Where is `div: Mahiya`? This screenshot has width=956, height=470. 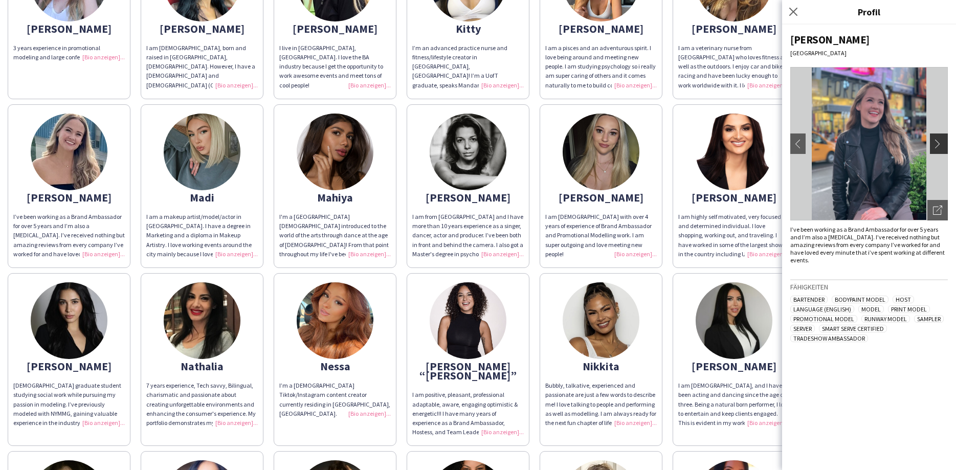
div: Mahiya is located at coordinates (335, 197).